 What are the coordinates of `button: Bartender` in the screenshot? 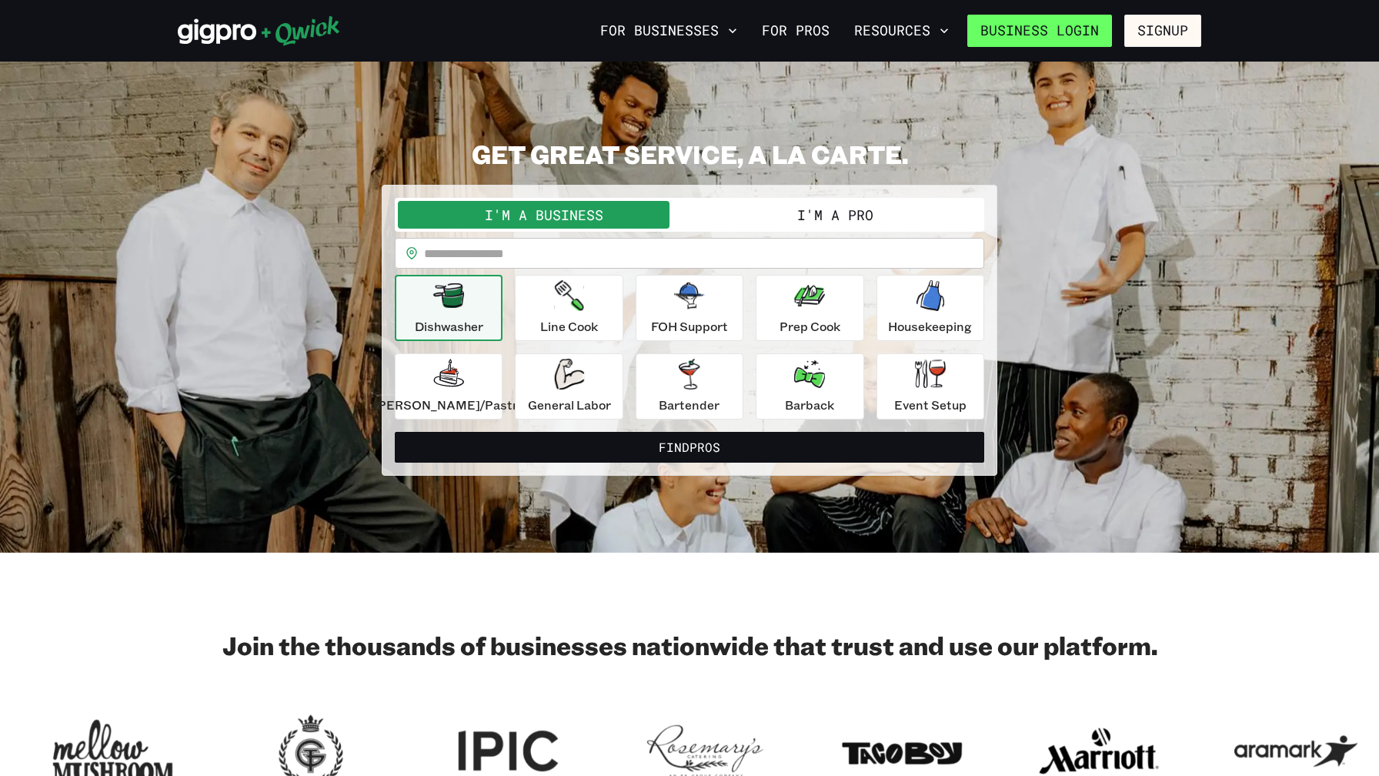 It's located at (690, 386).